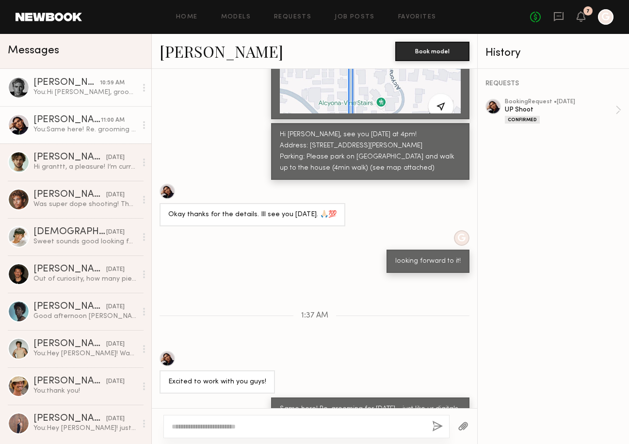 Image resolution: width=629 pixels, height=444 pixels. Describe the element at coordinates (85, 204) in the screenshot. I see `div: Was super dope shooting! Thanks for having me!` at that location.